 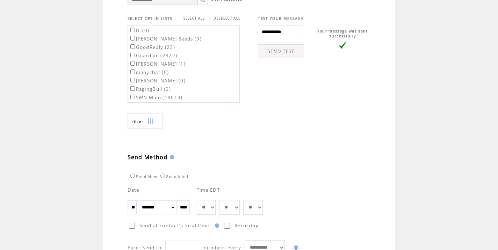 I want to click on span: TEST YOUR MESSAGE, so click(x=281, y=19).